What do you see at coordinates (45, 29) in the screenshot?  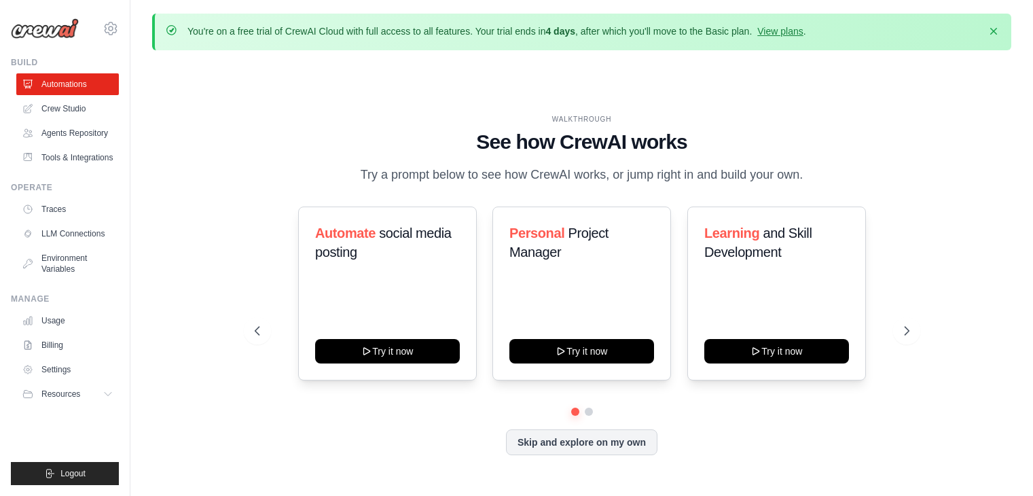 I see `img: Logo` at bounding box center [45, 29].